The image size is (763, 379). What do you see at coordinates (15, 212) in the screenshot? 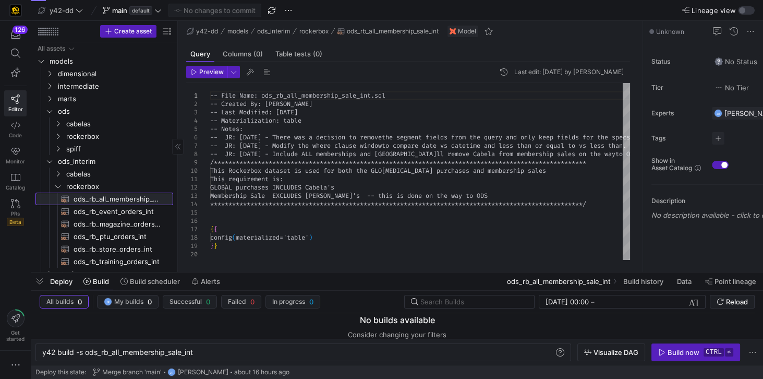
I see `a: PRsBeta` at bounding box center [15, 212].